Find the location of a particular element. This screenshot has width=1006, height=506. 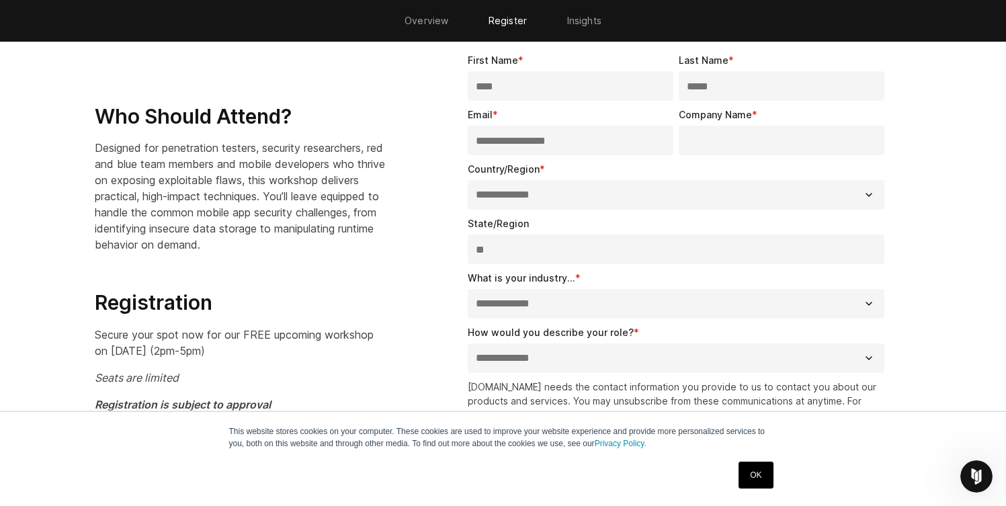

span: Company Name is located at coordinates (715, 114).